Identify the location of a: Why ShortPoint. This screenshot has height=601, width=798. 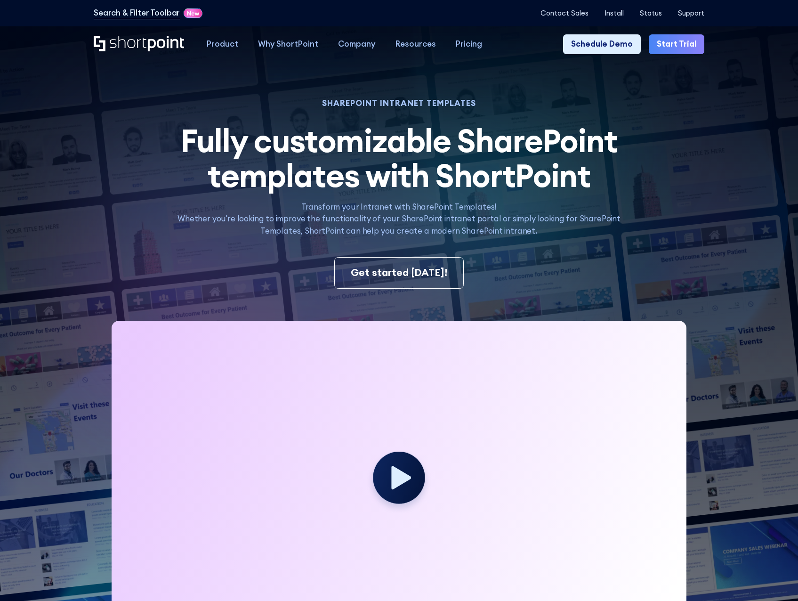
(288, 44).